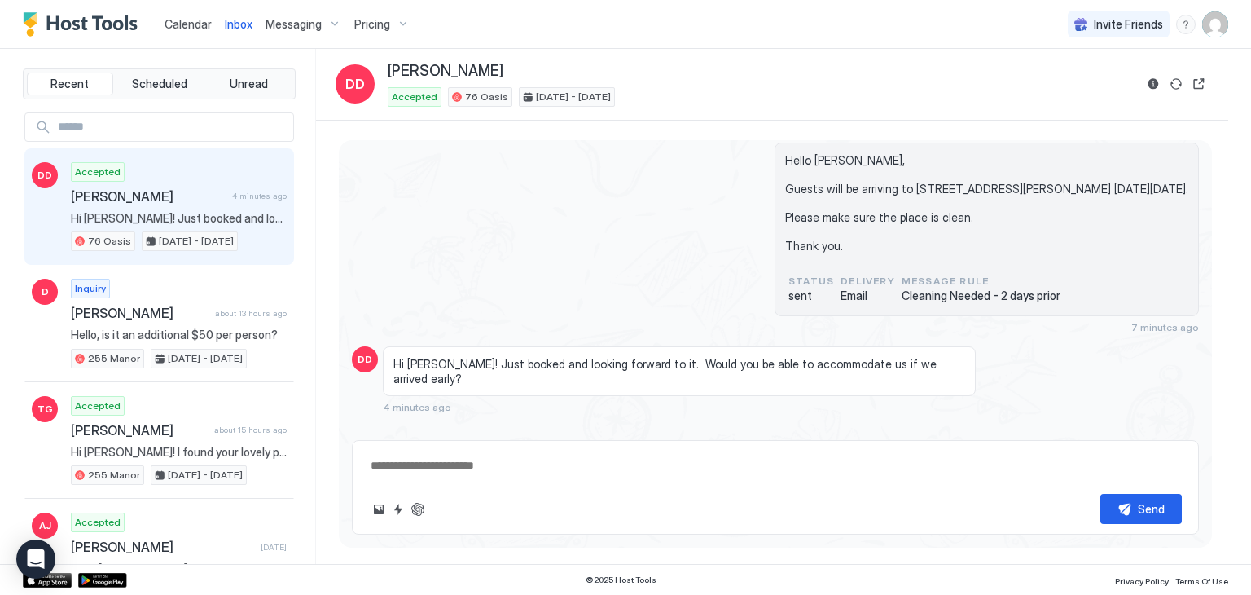  I want to click on button: ChatGPT Auto Reply, so click(418, 509).